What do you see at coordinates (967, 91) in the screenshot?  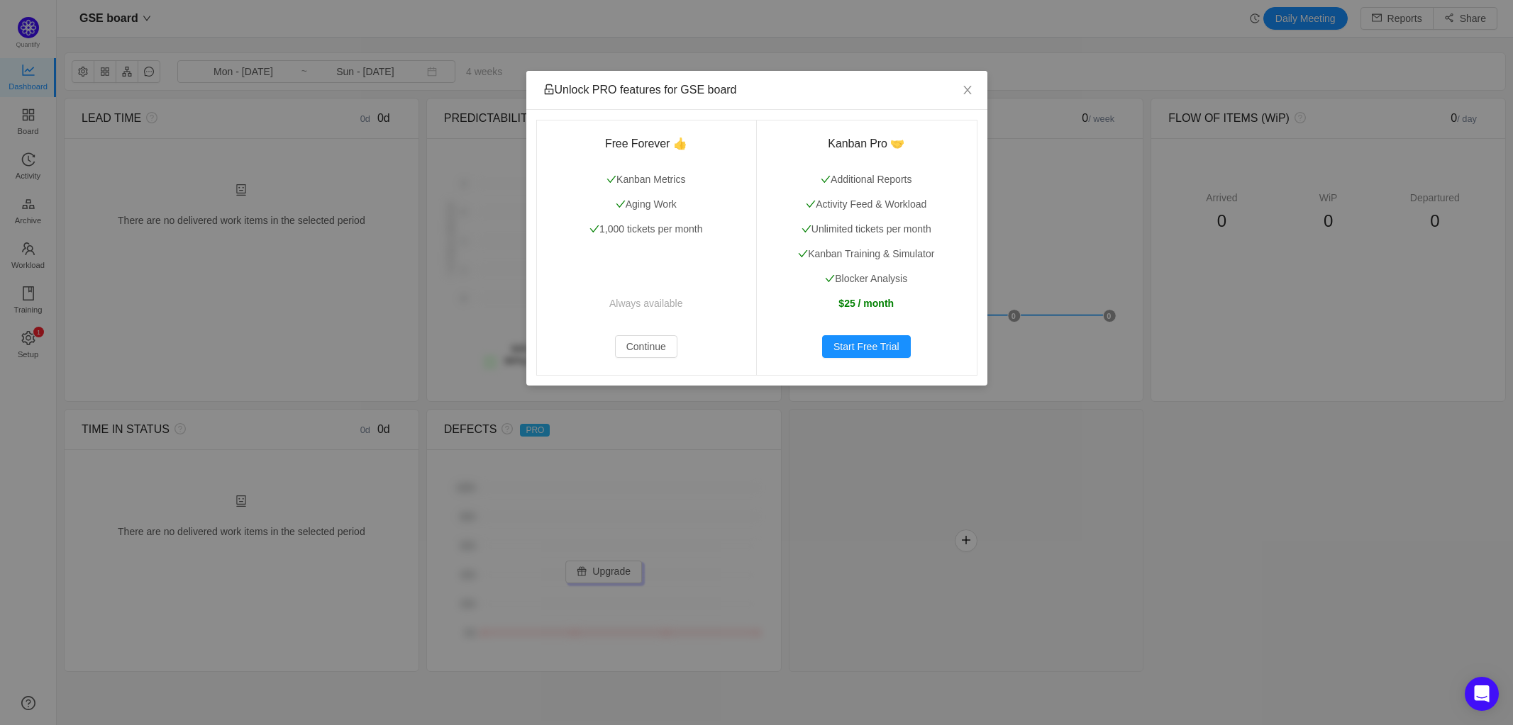 I see `button: Close` at bounding box center [967, 91].